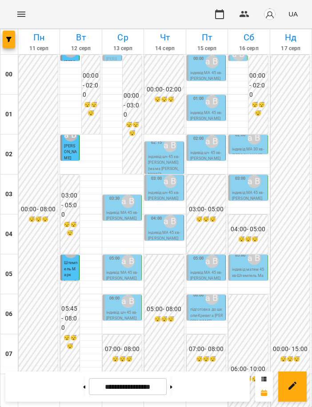 The height and width of the screenshot is (407, 312). I want to click on h6: 14 серп, so click(164, 48).